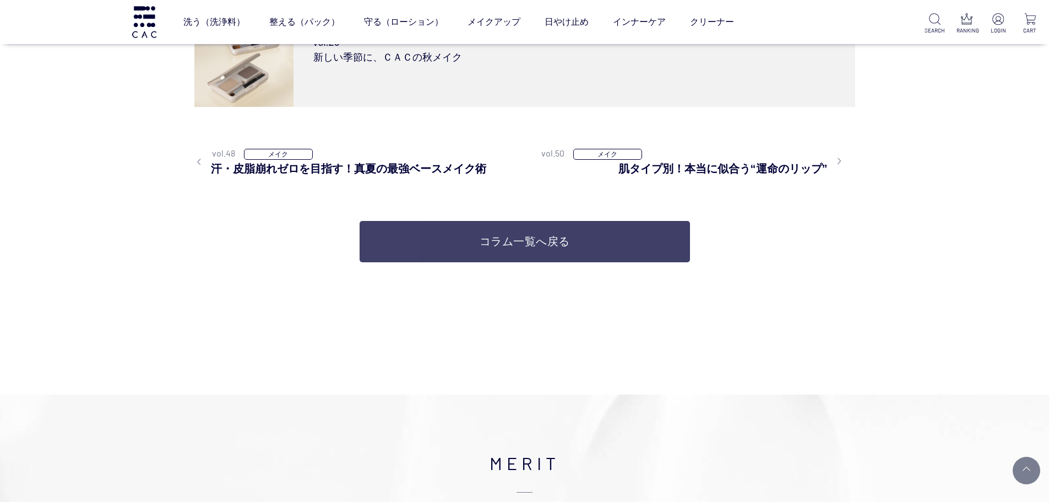  I want to click on h3: 肌タイプ別！本当に似合う“運命のリップ”, so click(732, 169).